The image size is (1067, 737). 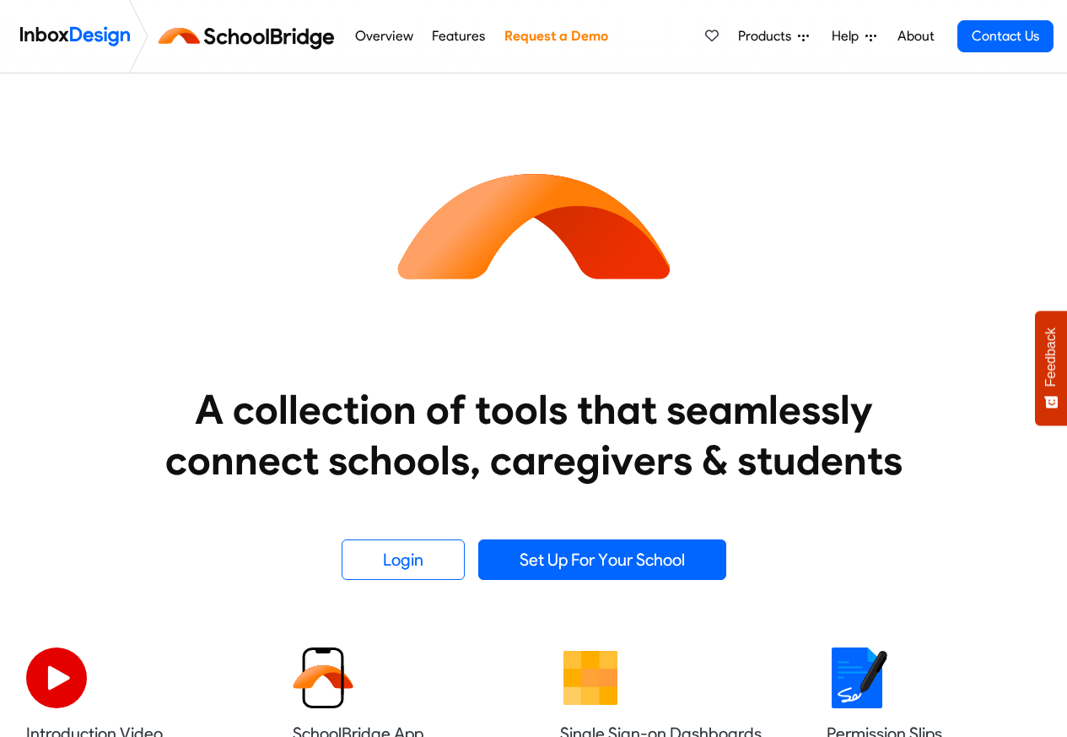 What do you see at coordinates (57, 677) in the screenshot?
I see `img: 2022_07_11_icon_video_playback.svg` at bounding box center [57, 677].